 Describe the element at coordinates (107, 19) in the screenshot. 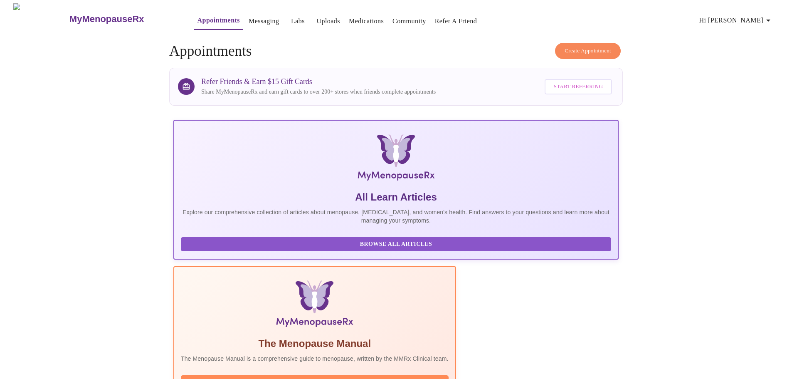

I see `h3: MyMenopauseRx` at that location.